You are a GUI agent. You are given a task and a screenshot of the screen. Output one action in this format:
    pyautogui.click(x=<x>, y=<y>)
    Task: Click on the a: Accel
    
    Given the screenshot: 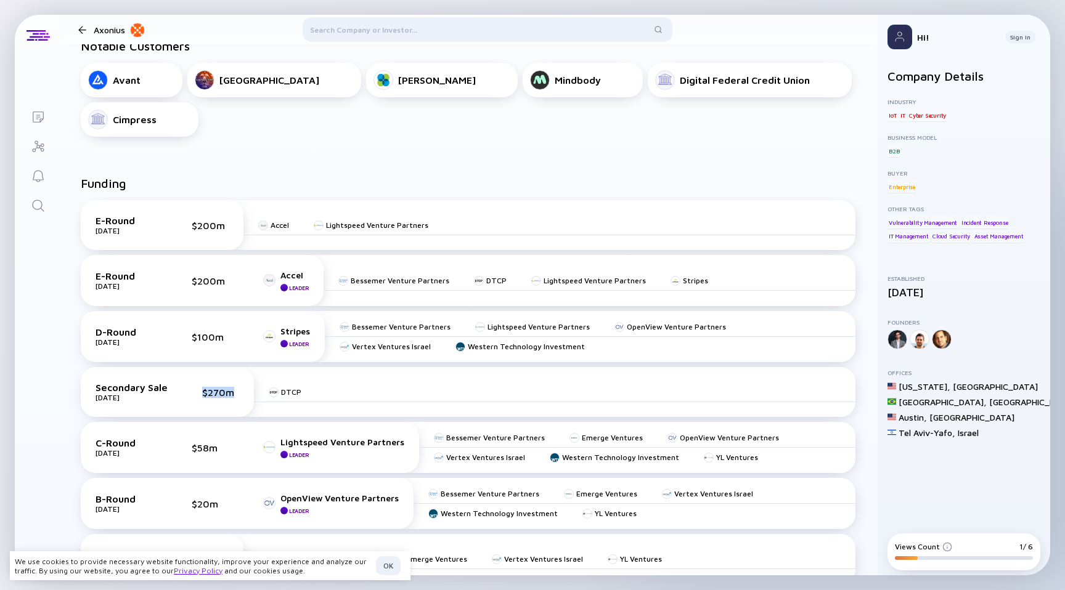 What is the action you would take?
    pyautogui.click(x=274, y=225)
    